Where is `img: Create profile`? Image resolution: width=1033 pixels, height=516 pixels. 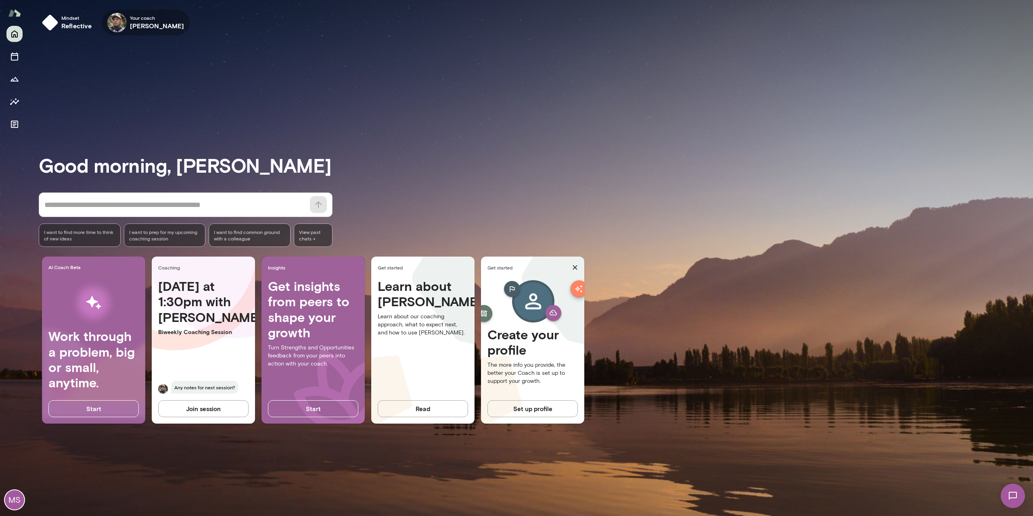
img: Create profile is located at coordinates (533, 303).